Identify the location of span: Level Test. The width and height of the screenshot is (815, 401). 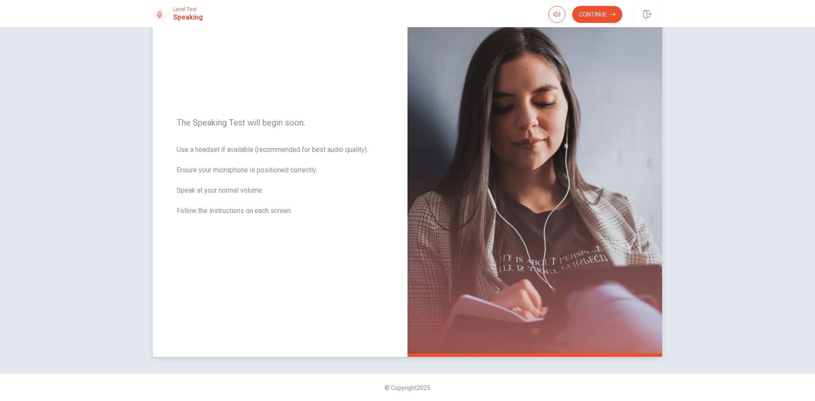
(188, 9).